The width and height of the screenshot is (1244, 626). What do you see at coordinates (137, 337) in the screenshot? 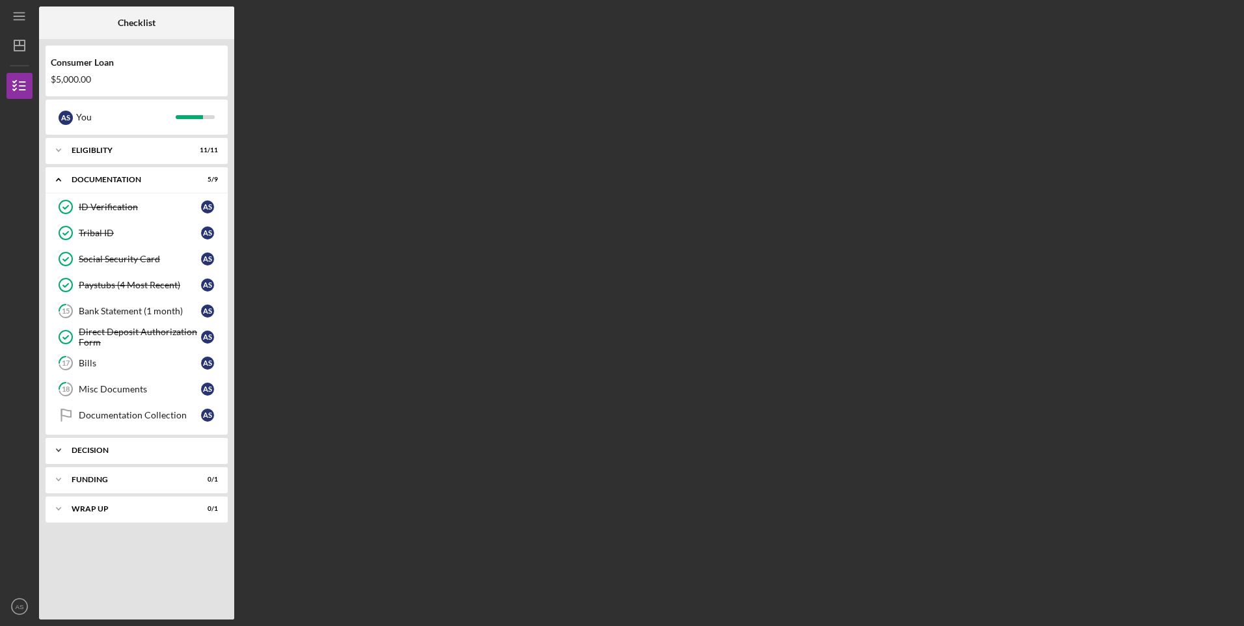
I see `a: Direct Deposit Authorization FormAS` at bounding box center [137, 337].